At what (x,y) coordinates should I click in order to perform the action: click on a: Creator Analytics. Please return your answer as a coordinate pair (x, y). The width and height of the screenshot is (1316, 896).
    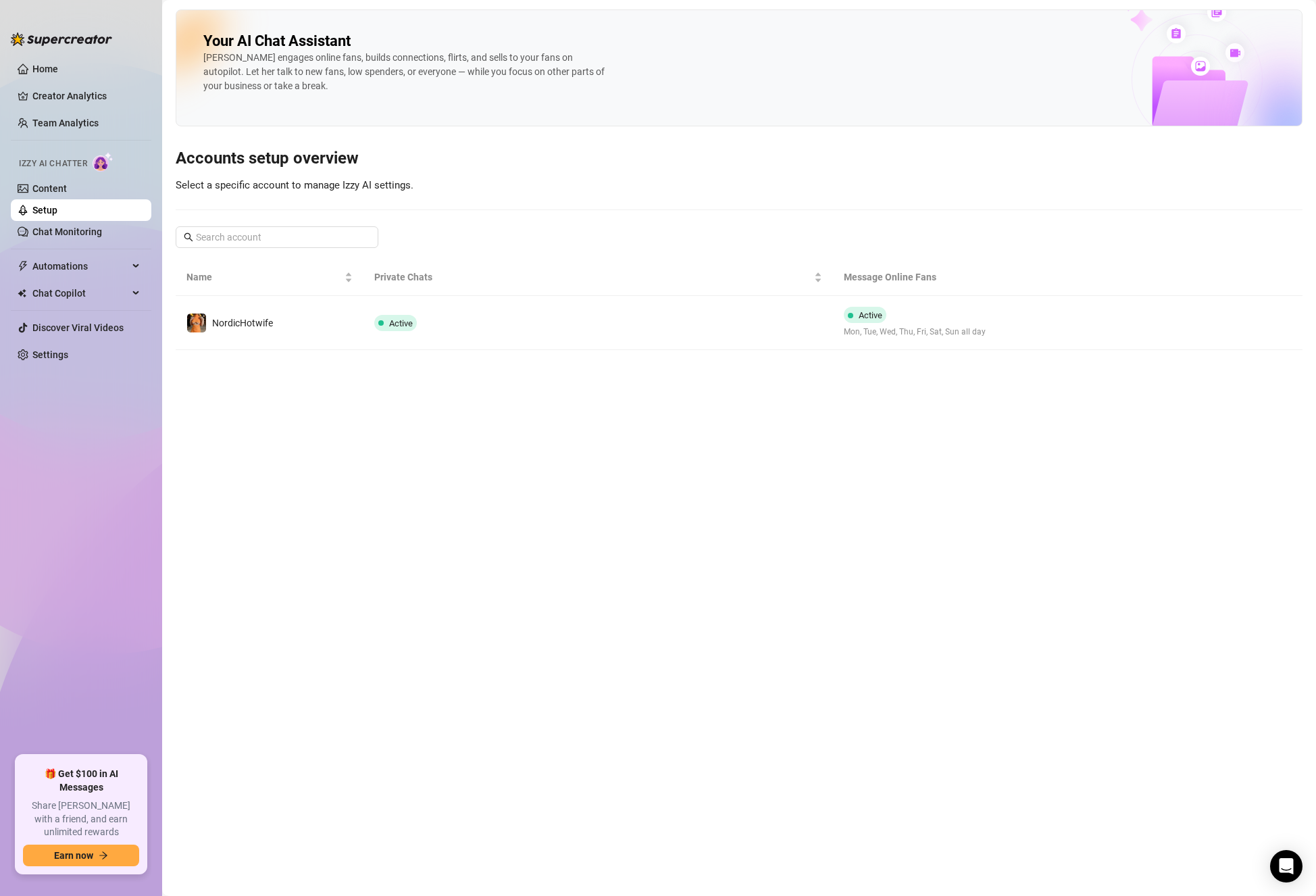
    Looking at the image, I should click on (86, 96).